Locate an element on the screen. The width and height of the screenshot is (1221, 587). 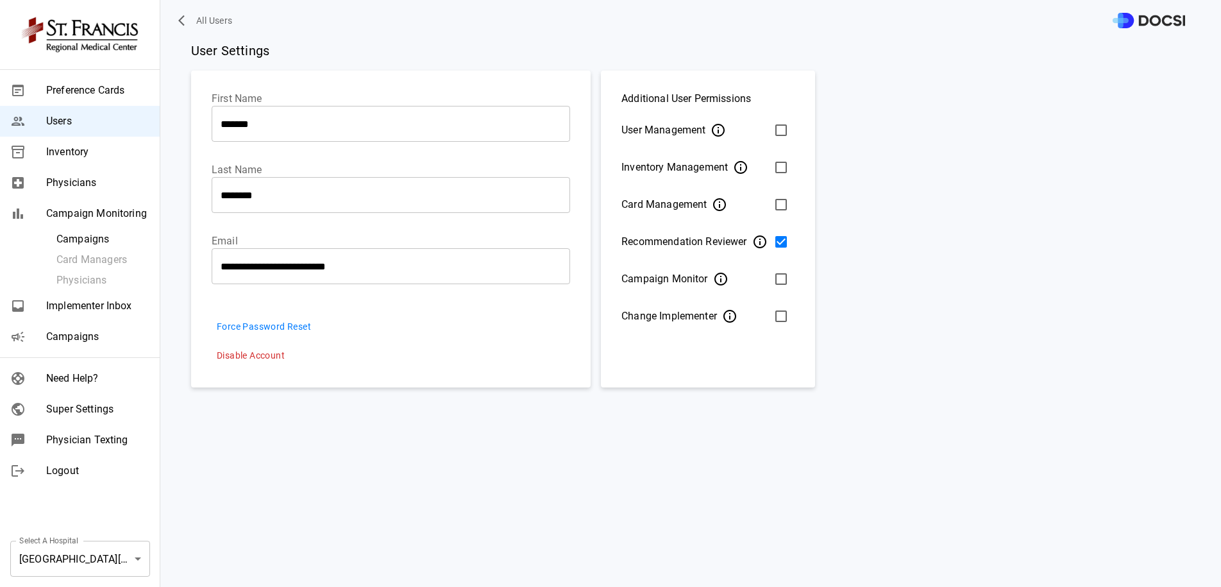
svg: Allows the user to make and approve preference card edits is located at coordinates (720, 205).